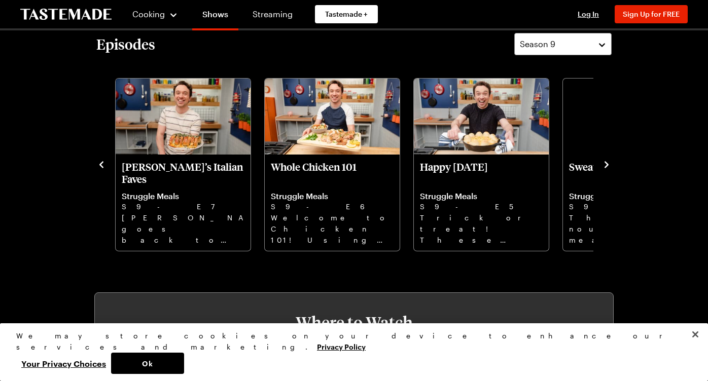  What do you see at coordinates (63, 364) in the screenshot?
I see `button: Your Privacy Choices` at bounding box center [63, 364].